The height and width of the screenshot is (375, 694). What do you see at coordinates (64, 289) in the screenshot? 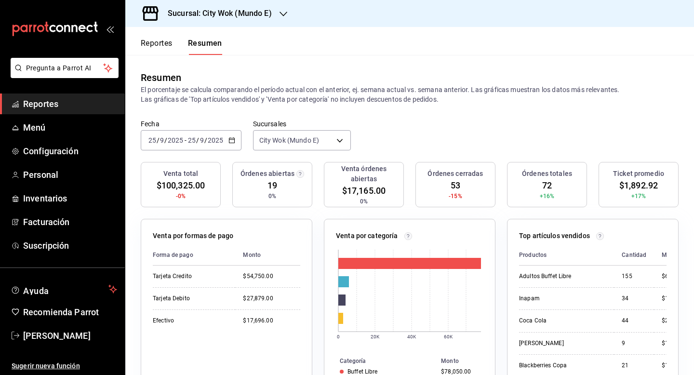
I see `span: Ayuda` at bounding box center [64, 289].